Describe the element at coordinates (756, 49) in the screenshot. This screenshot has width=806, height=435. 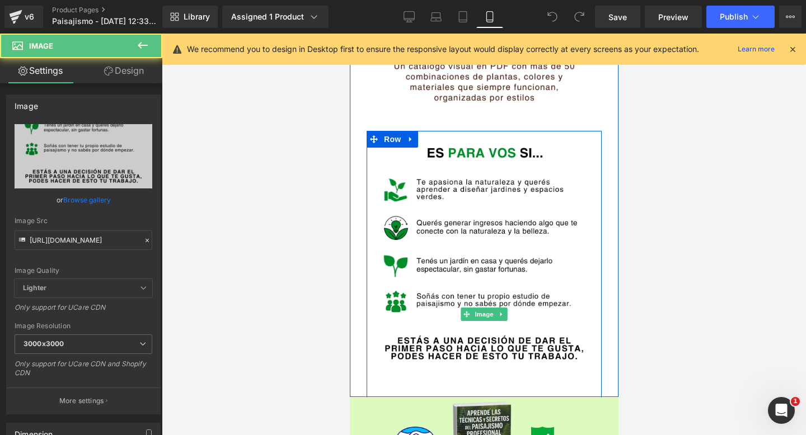
I see `a: Learn more` at that location.